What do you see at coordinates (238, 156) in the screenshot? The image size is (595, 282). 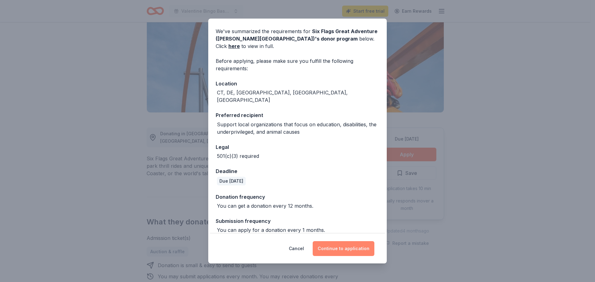 I see `div: 501(c)(3) required` at bounding box center [238, 156].